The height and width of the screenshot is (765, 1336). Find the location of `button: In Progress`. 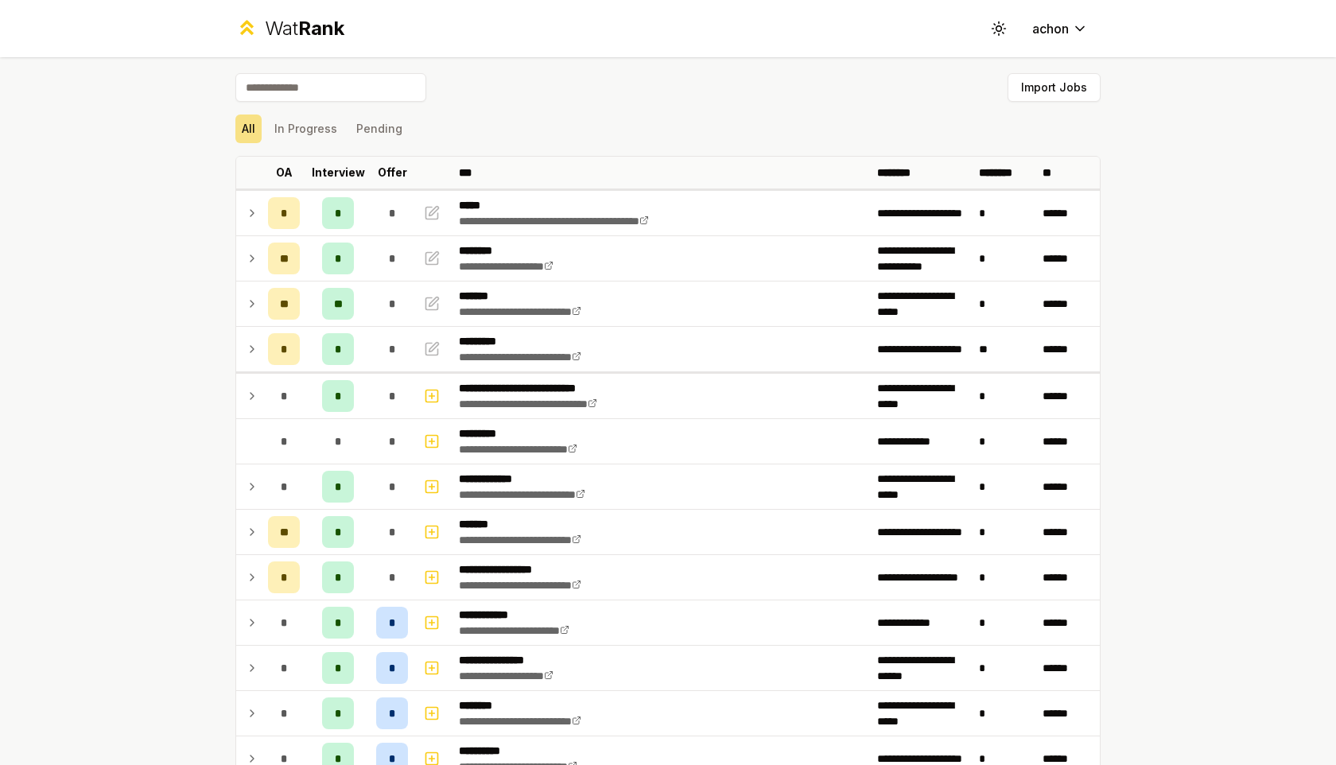

button: In Progress is located at coordinates (305, 129).